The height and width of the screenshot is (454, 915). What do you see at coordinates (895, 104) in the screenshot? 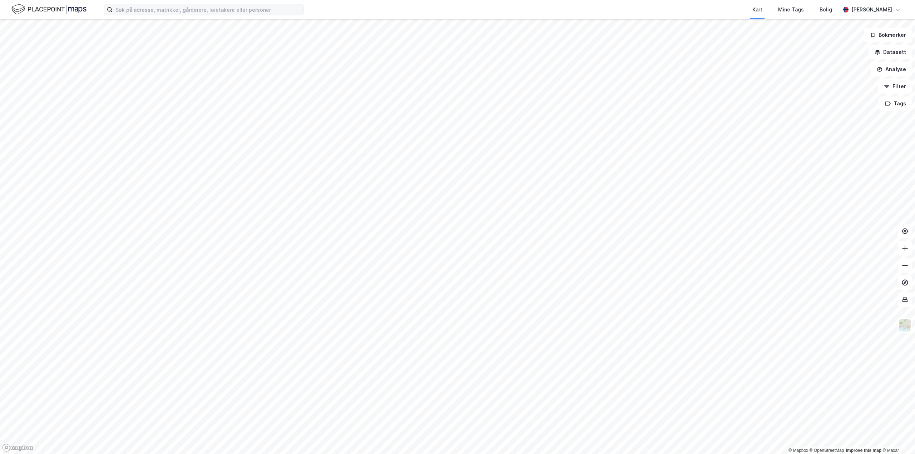
I see `button: Tags` at bounding box center [895, 104].